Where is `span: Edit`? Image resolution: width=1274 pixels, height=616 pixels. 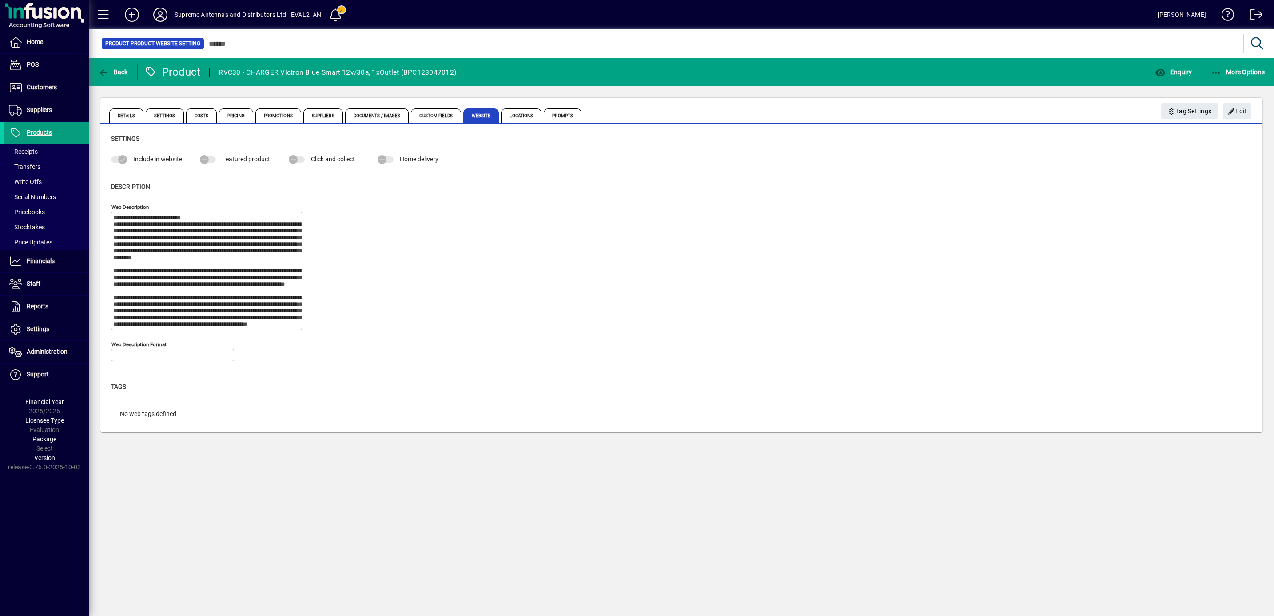
span: Edit is located at coordinates (1237, 111).